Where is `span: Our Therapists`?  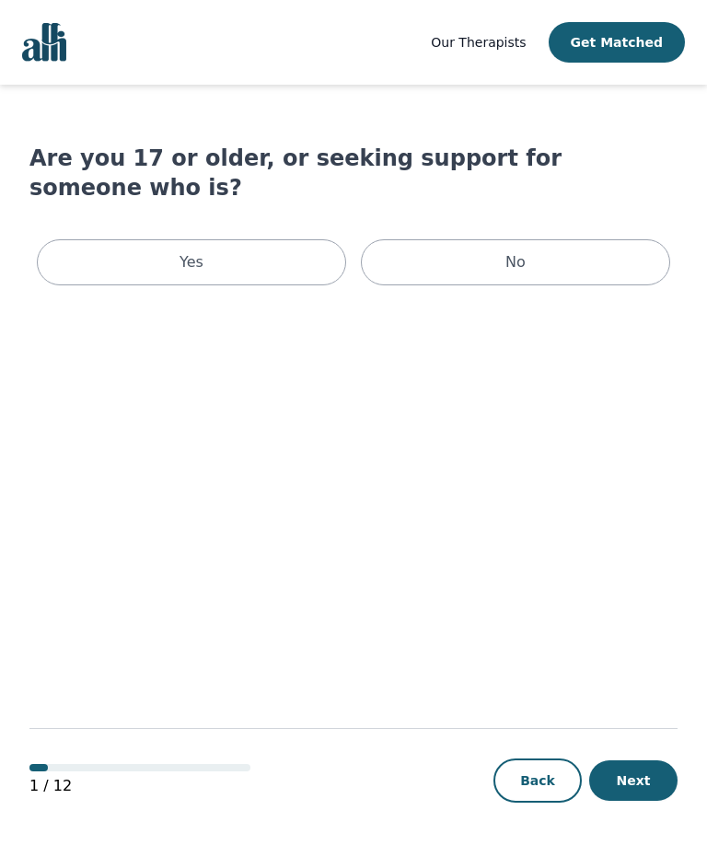 span: Our Therapists is located at coordinates (478, 42).